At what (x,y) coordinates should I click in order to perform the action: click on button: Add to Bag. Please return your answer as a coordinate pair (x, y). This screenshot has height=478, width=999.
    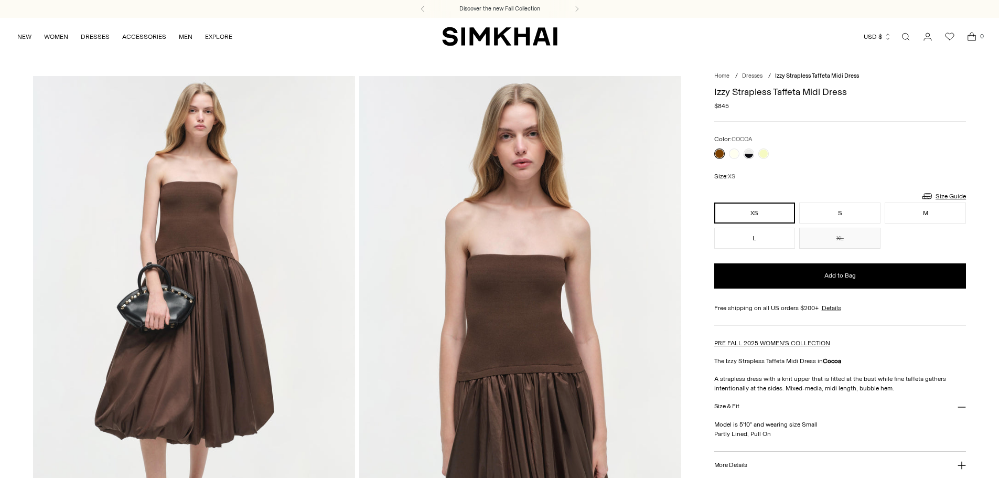
    Looking at the image, I should click on (840, 276).